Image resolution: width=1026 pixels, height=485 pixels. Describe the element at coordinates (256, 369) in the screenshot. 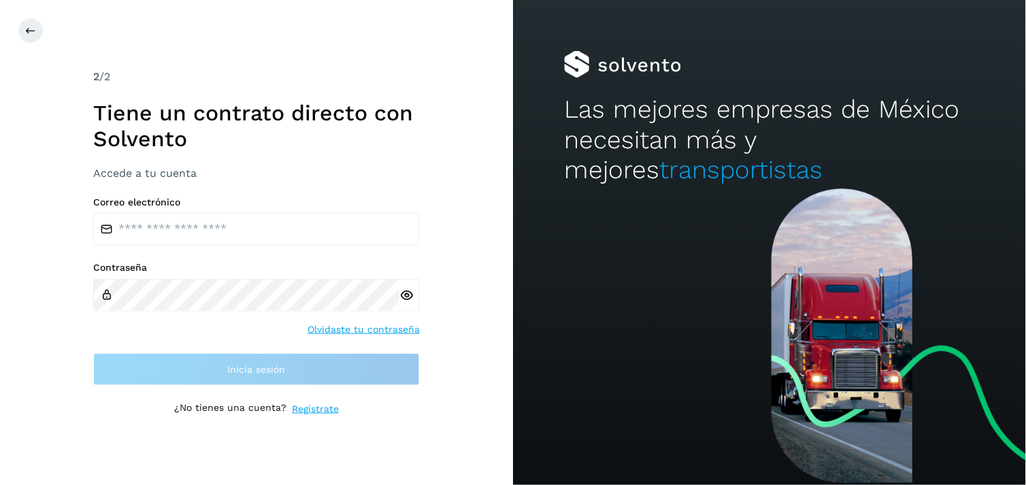

I see `span: Inicia sesión` at that location.